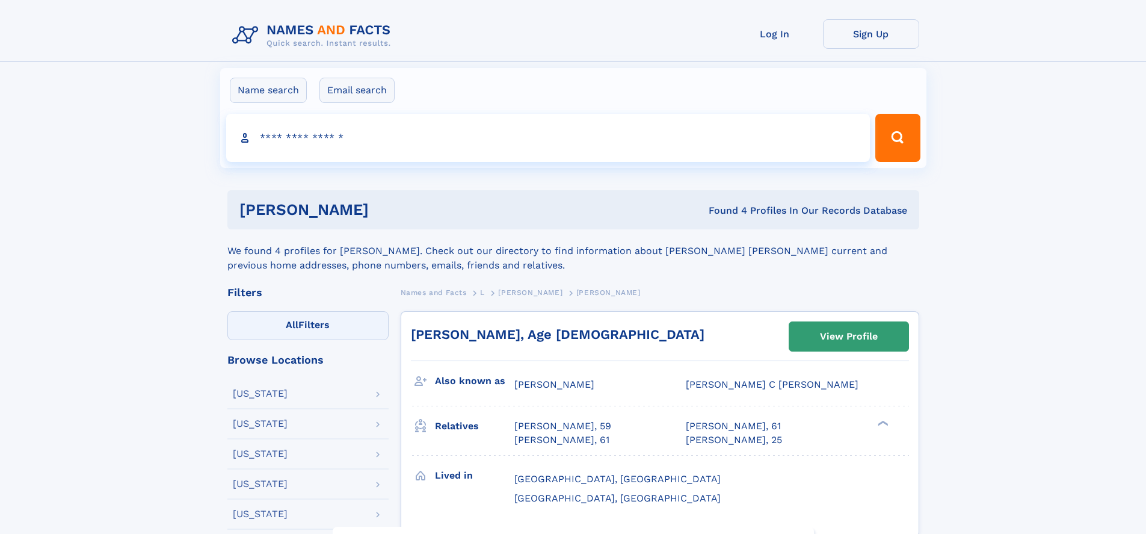 This screenshot has width=1146, height=534. Describe the element at coordinates (898, 138) in the screenshot. I see `button: Search Button` at that location.